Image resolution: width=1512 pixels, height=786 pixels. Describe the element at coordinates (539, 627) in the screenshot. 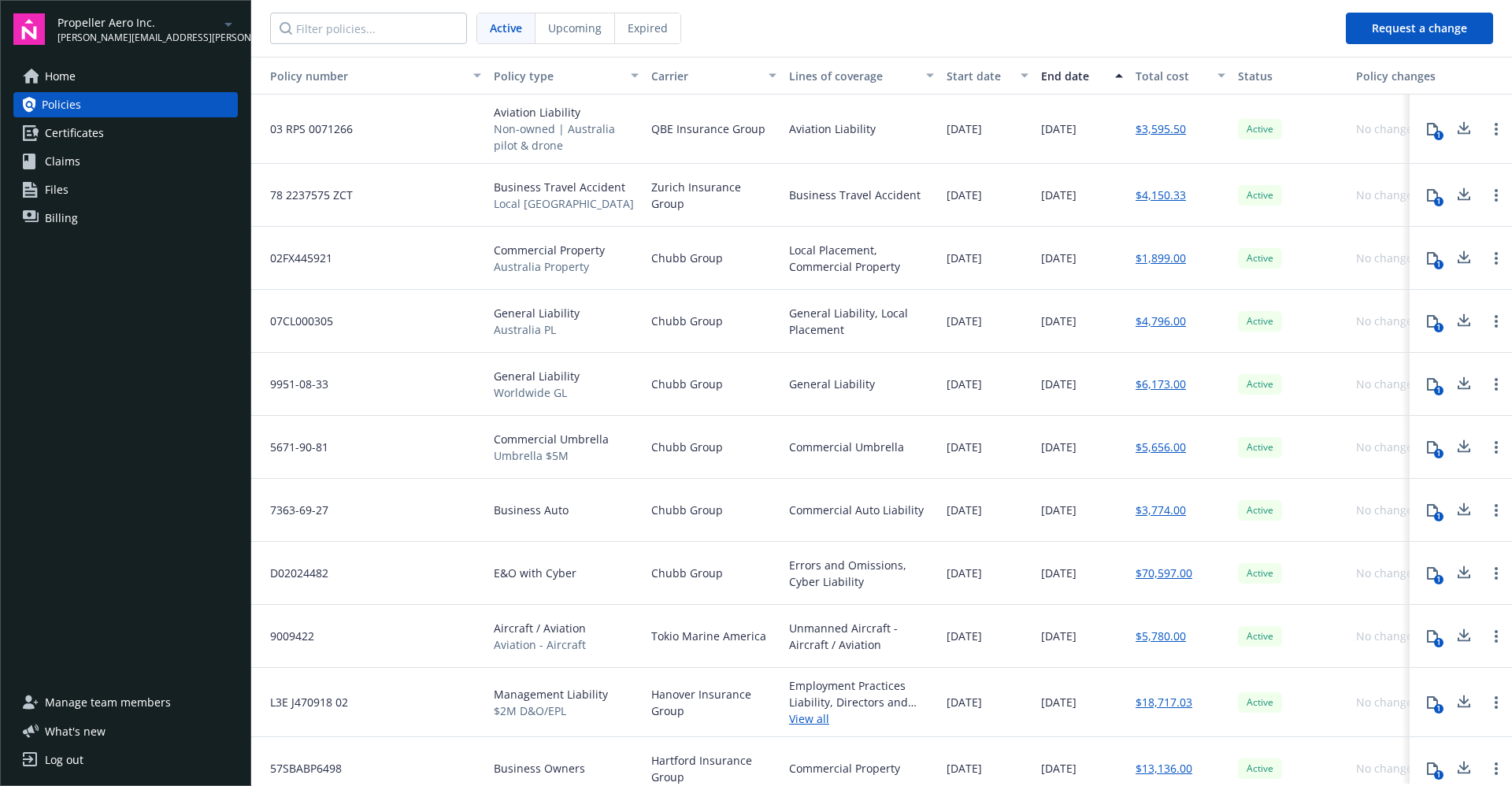

I see `span: Aircraft / Aviation` at that location.